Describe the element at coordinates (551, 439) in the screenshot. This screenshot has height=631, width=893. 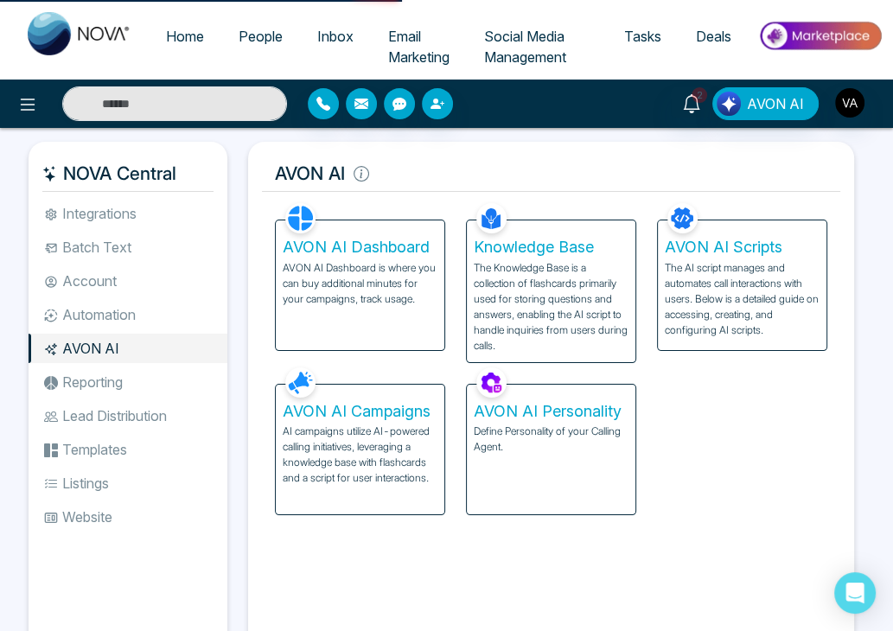
I see `p: Define Personality of your Calling Agent.` at that location.